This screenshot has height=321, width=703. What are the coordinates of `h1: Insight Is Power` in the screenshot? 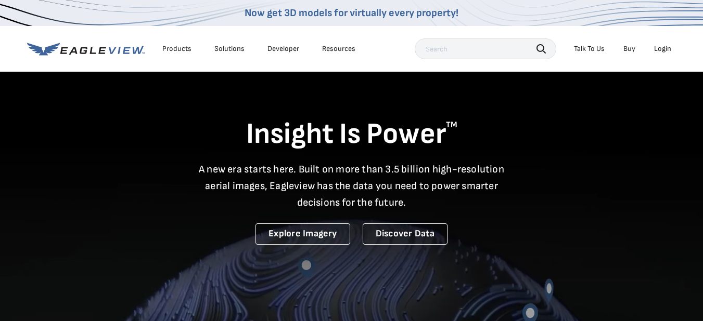 It's located at (352, 135).